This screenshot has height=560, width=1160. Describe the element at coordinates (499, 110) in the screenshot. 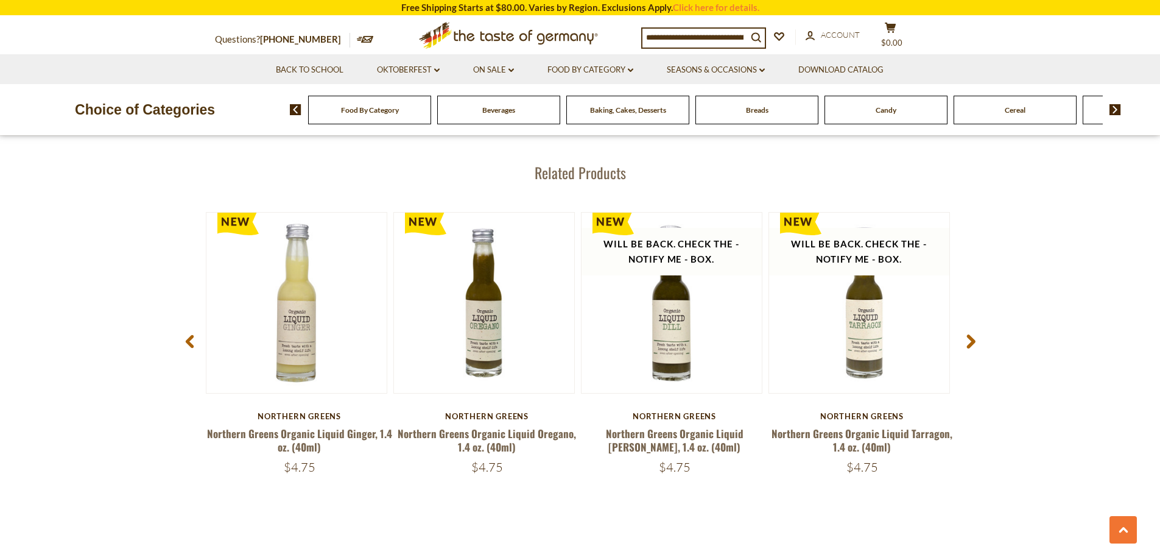

I see `a: Beverages` at that location.